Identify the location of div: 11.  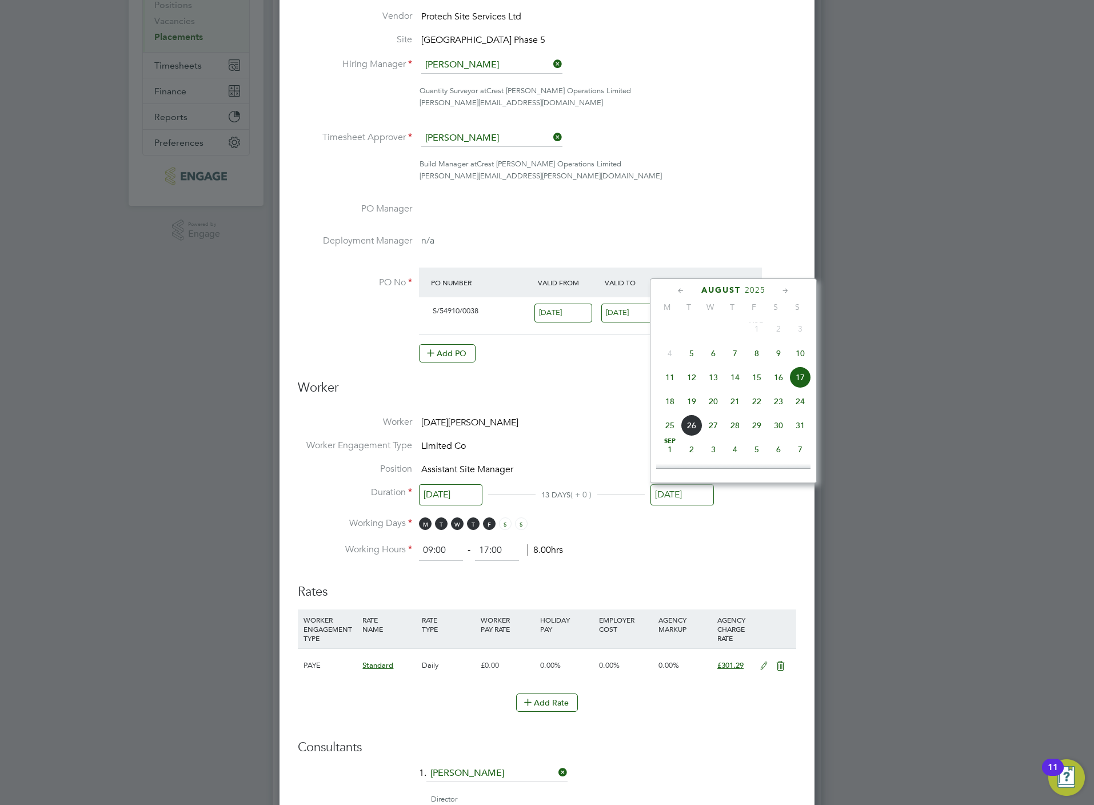
(1053, 774).